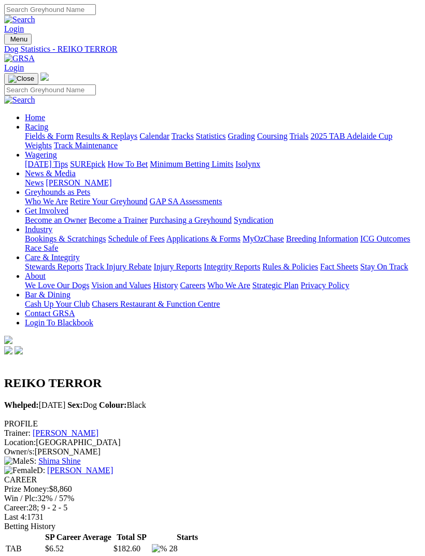  What do you see at coordinates (17, 432) in the screenshot?
I see `span: Trainer:` at bounding box center [17, 432].